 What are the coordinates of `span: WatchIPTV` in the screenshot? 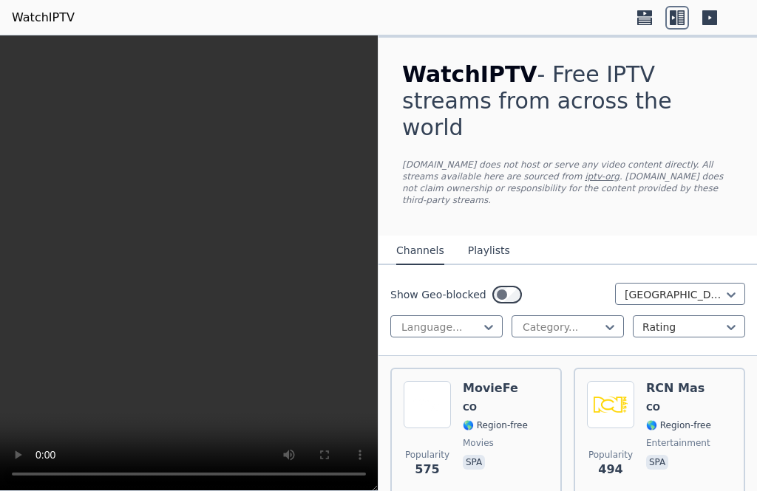 It's located at (469, 74).